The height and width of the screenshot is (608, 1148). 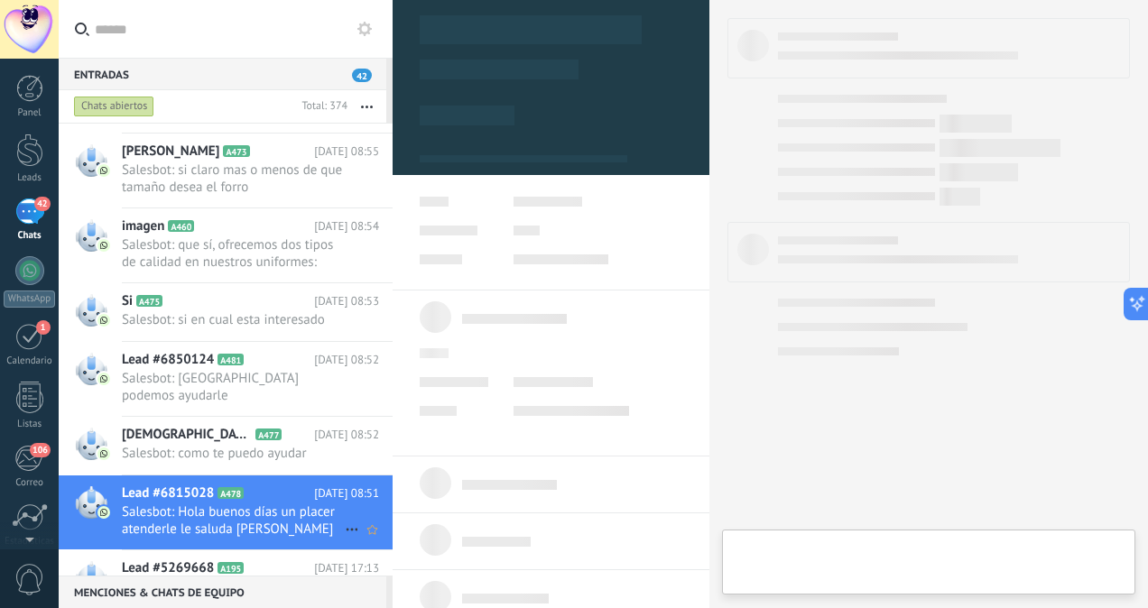 I want to click on span: A481, so click(x=230, y=359).